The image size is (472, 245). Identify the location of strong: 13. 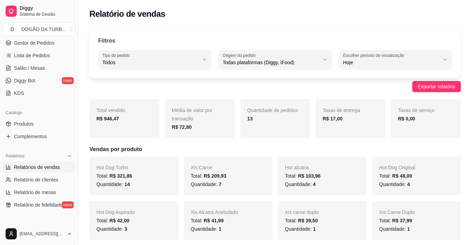
(250, 119).